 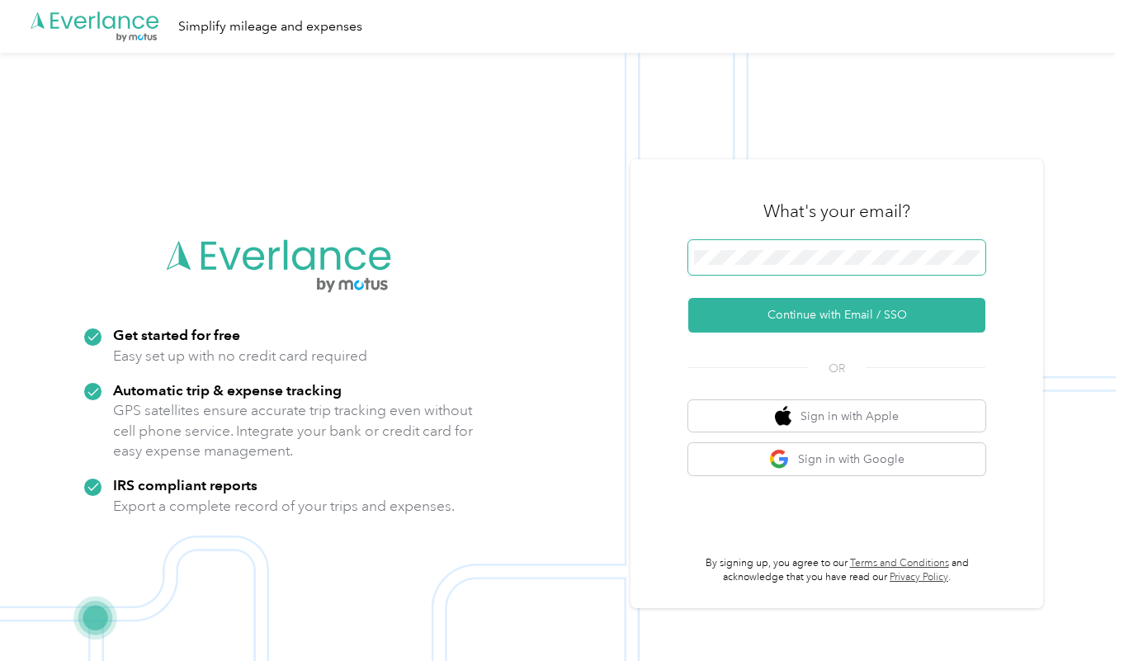 I want to click on h3: What's your email?, so click(x=837, y=211).